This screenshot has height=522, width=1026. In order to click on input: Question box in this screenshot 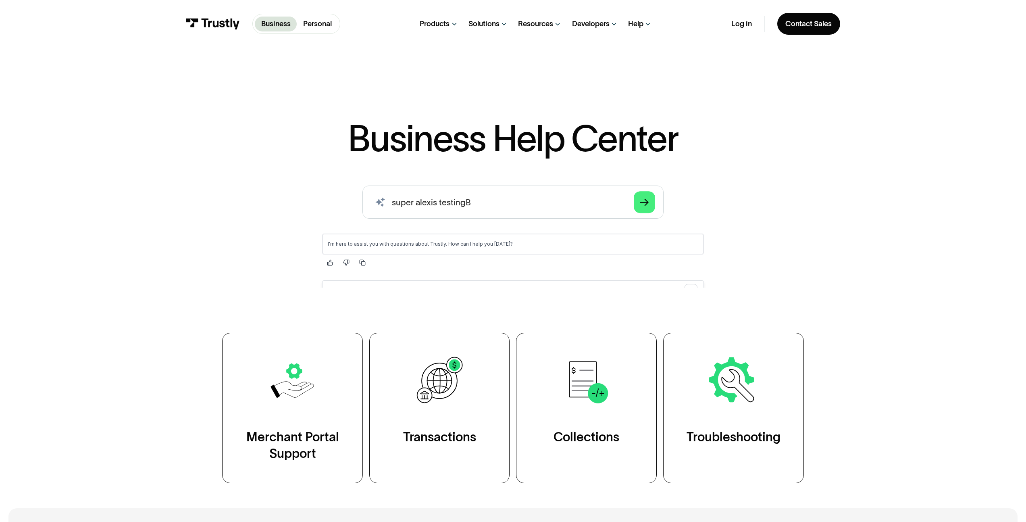, I will do `click(197, 63)`.